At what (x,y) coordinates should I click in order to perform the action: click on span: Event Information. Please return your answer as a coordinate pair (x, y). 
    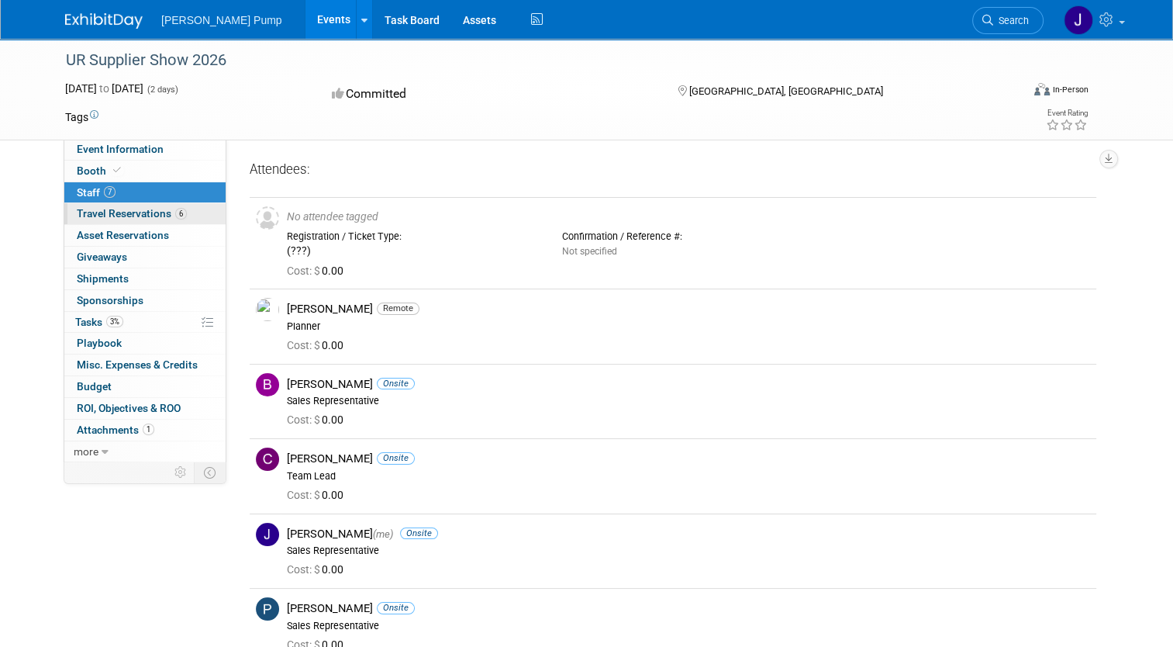
    Looking at the image, I should click on (120, 149).